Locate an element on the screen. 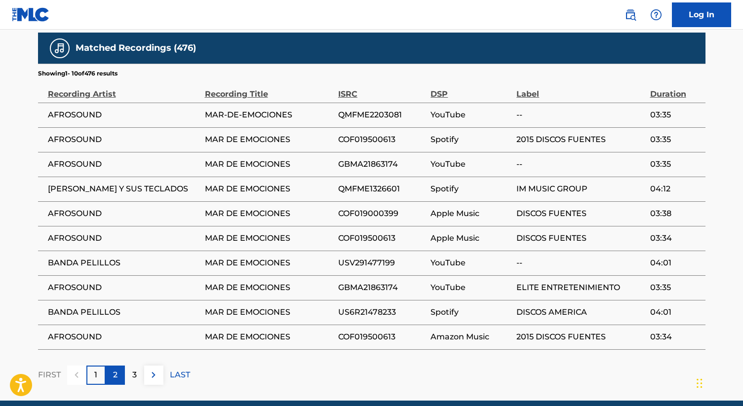 The width and height of the screenshot is (743, 406). img: right is located at coordinates (153, 375).